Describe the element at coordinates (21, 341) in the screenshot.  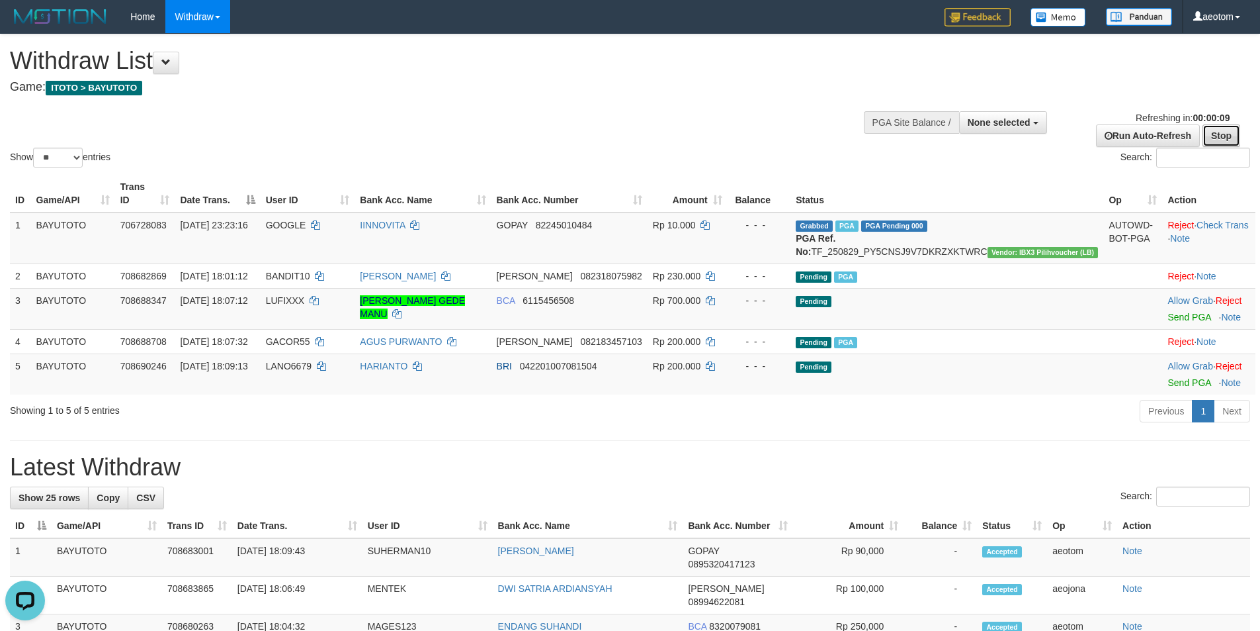
I see `td: 4` at that location.